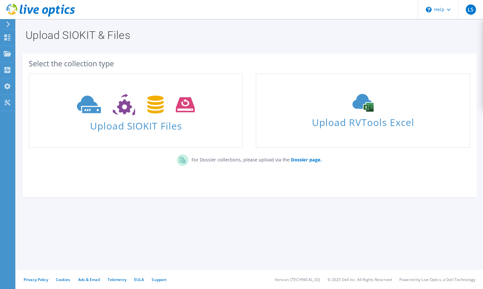 The width and height of the screenshot is (483, 289). Describe the element at coordinates (249, 63) in the screenshot. I see `div: Select the collection type` at that location.